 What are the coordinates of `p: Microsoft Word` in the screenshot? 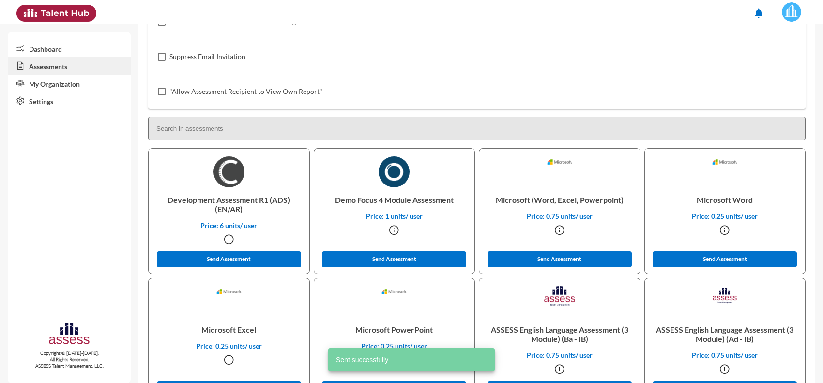 It's located at (725, 199).